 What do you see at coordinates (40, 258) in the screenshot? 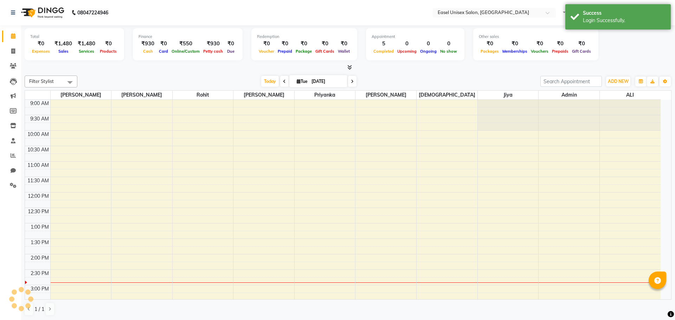
I see `div: 2:00 PM` at bounding box center [40, 258].